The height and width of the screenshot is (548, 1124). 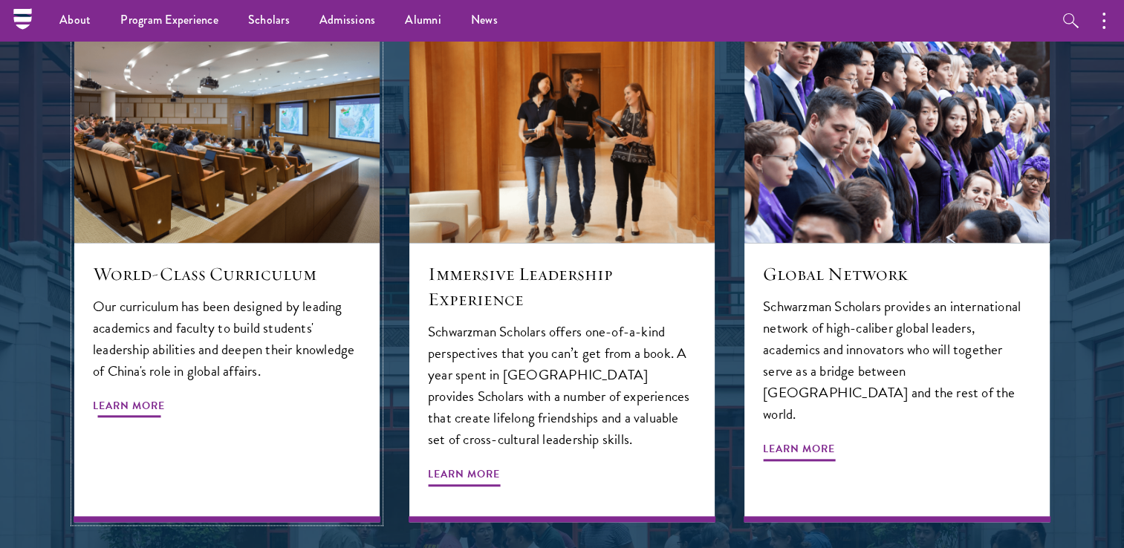 I want to click on p: Schwarzman Scholars provides an international network of high-caliber global leaders, academics a..., so click(x=897, y=360).